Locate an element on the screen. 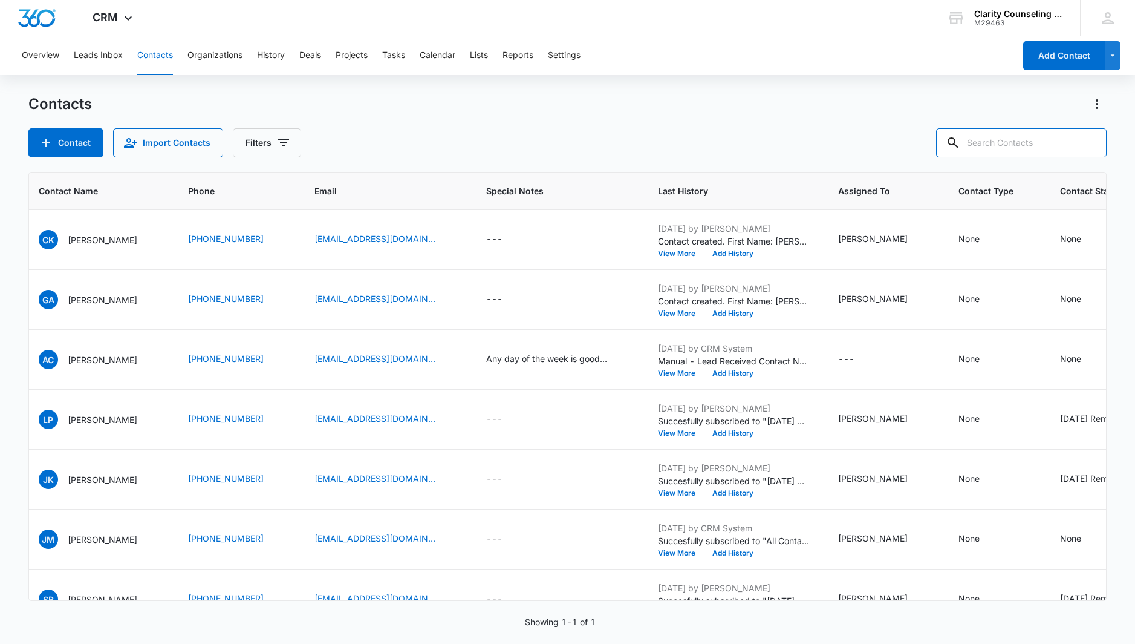  div: Phone - (910) 795-5547 - Select to Edit Field is located at coordinates (237, 299).